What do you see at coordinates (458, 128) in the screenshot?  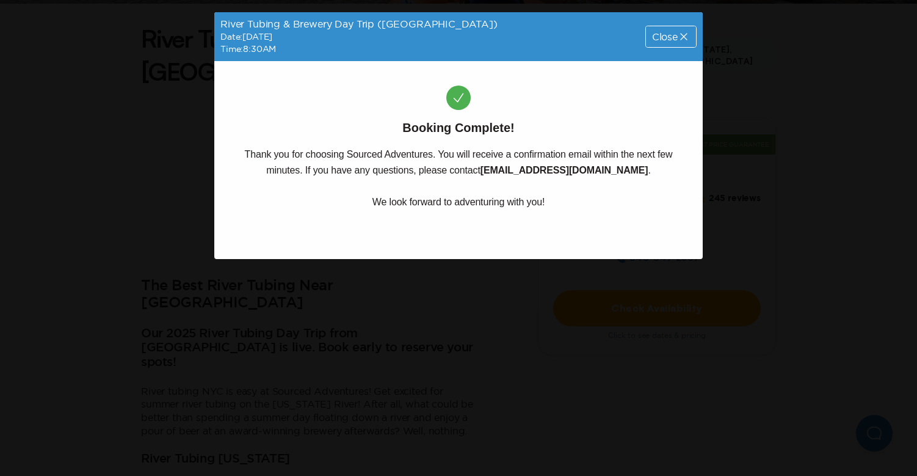 I see `h5: Booking Complete!` at bounding box center [458, 128].